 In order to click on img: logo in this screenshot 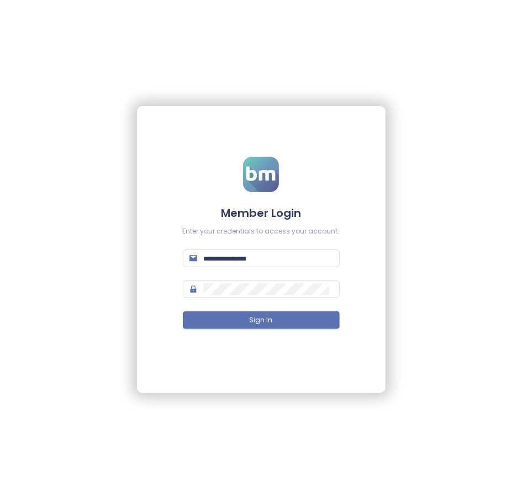, I will do `click(261, 175)`.